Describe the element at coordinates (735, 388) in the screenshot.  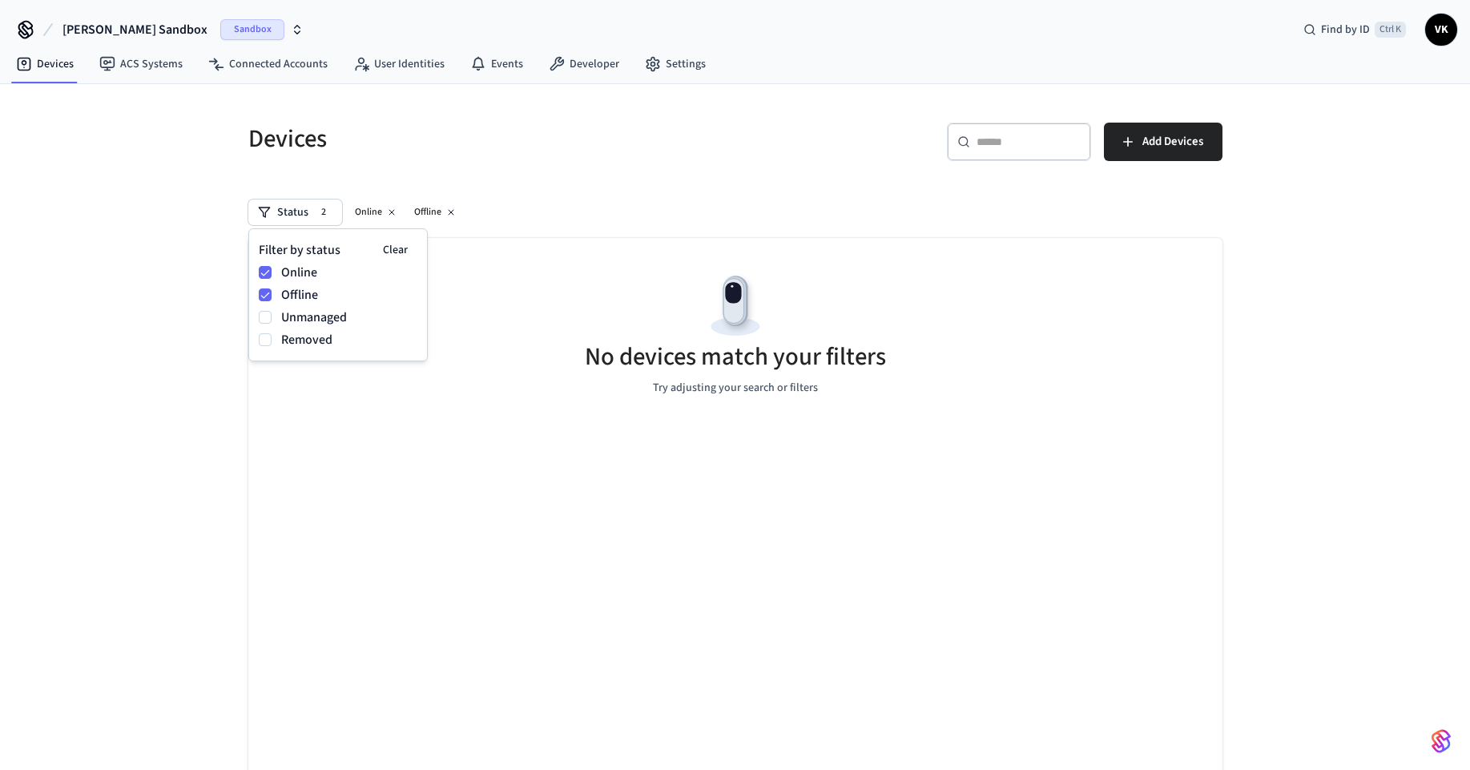
I see `p: Try adjusting your search or filters` at that location.